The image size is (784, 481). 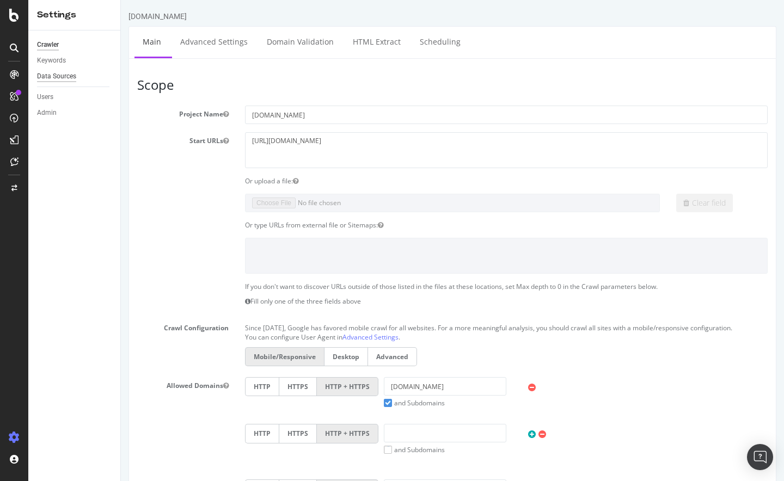 What do you see at coordinates (75, 97) in the screenshot?
I see `a: Users` at bounding box center [75, 97].